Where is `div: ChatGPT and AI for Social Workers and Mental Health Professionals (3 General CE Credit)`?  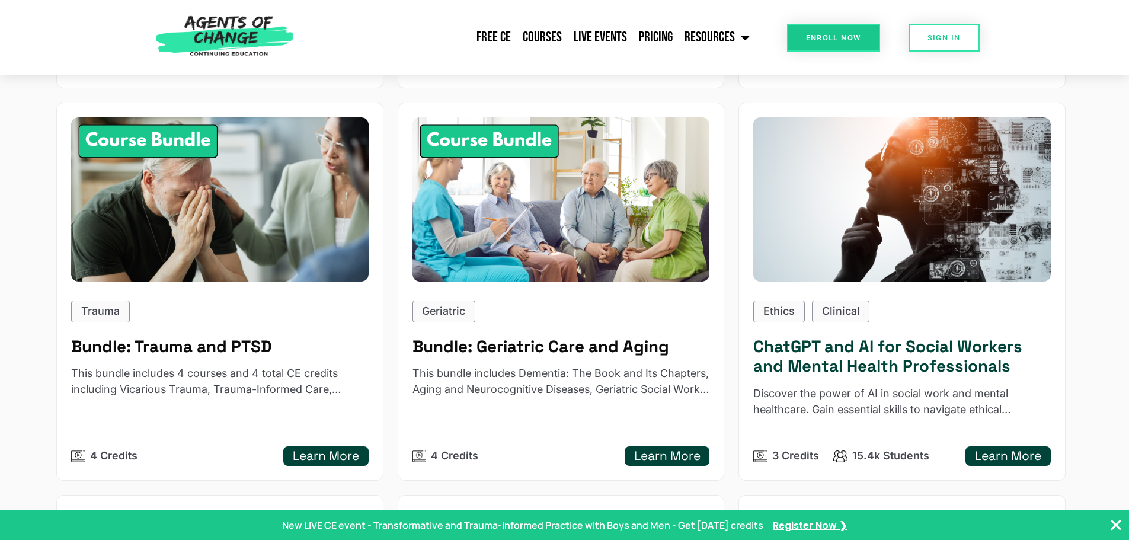 div: ChatGPT and AI for Social Workers and Mental Health Professionals (3 General CE Credit) is located at coordinates (902, 199).